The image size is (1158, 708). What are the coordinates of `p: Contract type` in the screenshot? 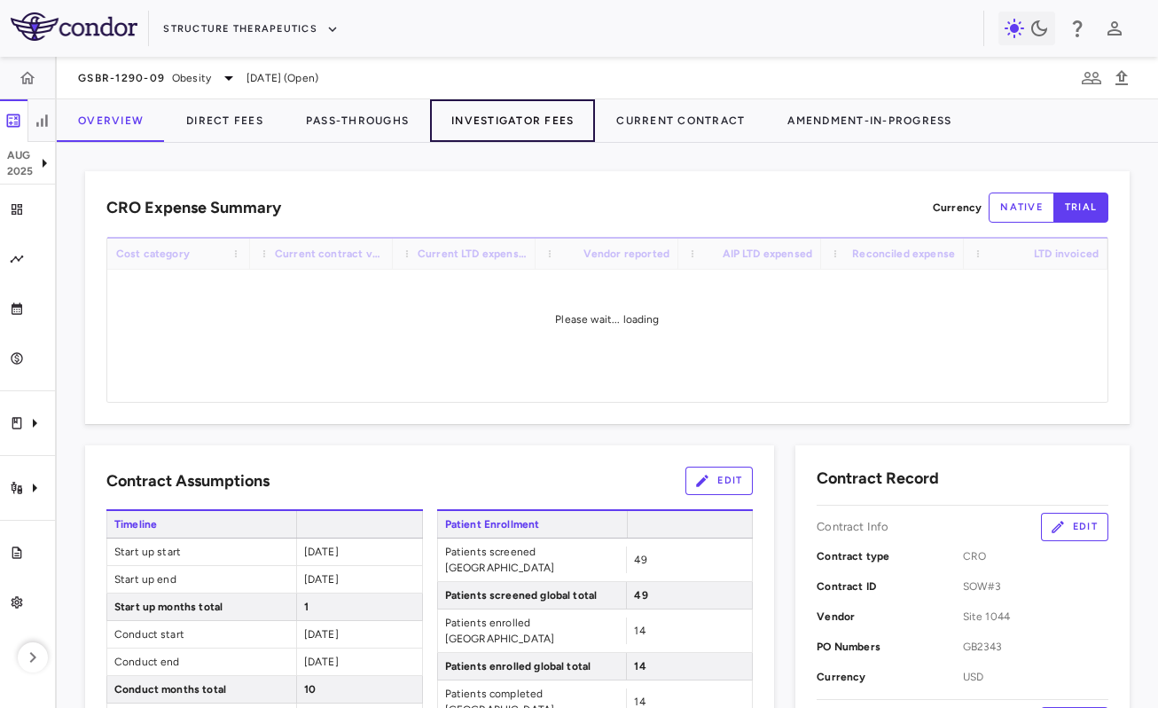 It's located at (890, 556).